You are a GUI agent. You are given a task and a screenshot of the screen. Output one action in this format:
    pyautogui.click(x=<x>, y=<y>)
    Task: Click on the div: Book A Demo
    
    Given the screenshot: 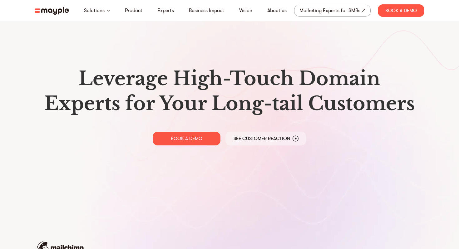 What is the action you would take?
    pyautogui.click(x=401, y=11)
    